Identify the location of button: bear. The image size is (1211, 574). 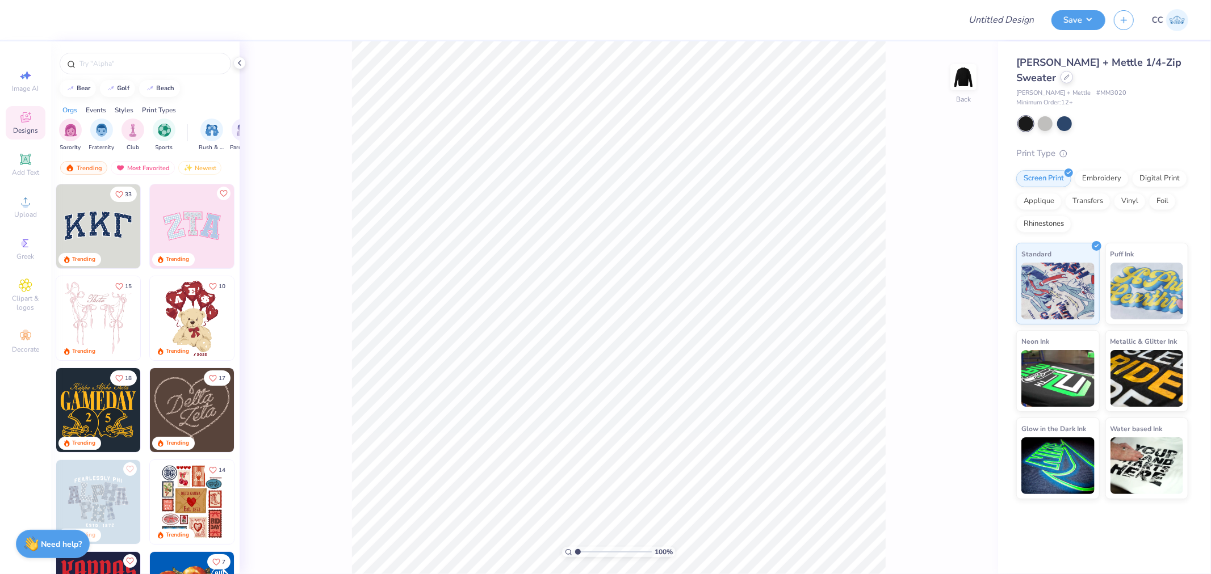
(78, 89).